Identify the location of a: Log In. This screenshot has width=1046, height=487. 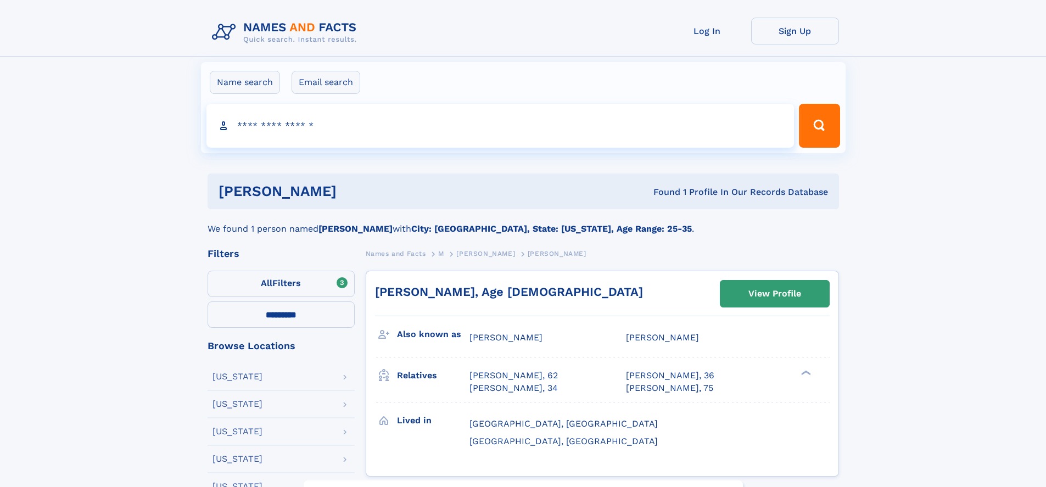
(707, 31).